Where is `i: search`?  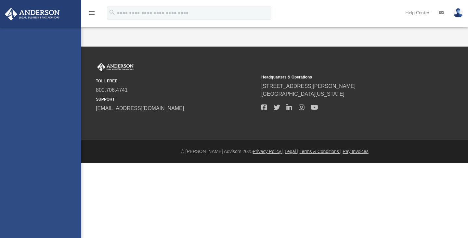 i: search is located at coordinates (112, 12).